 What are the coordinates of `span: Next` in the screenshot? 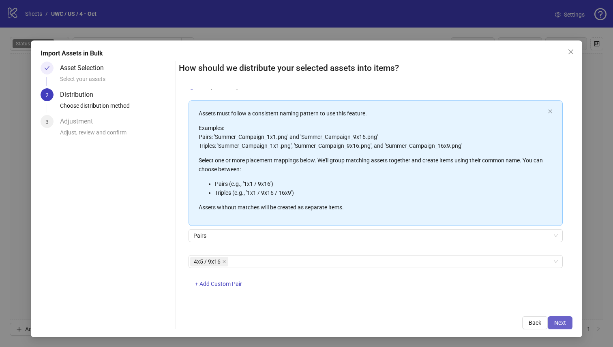 It's located at (560, 323).